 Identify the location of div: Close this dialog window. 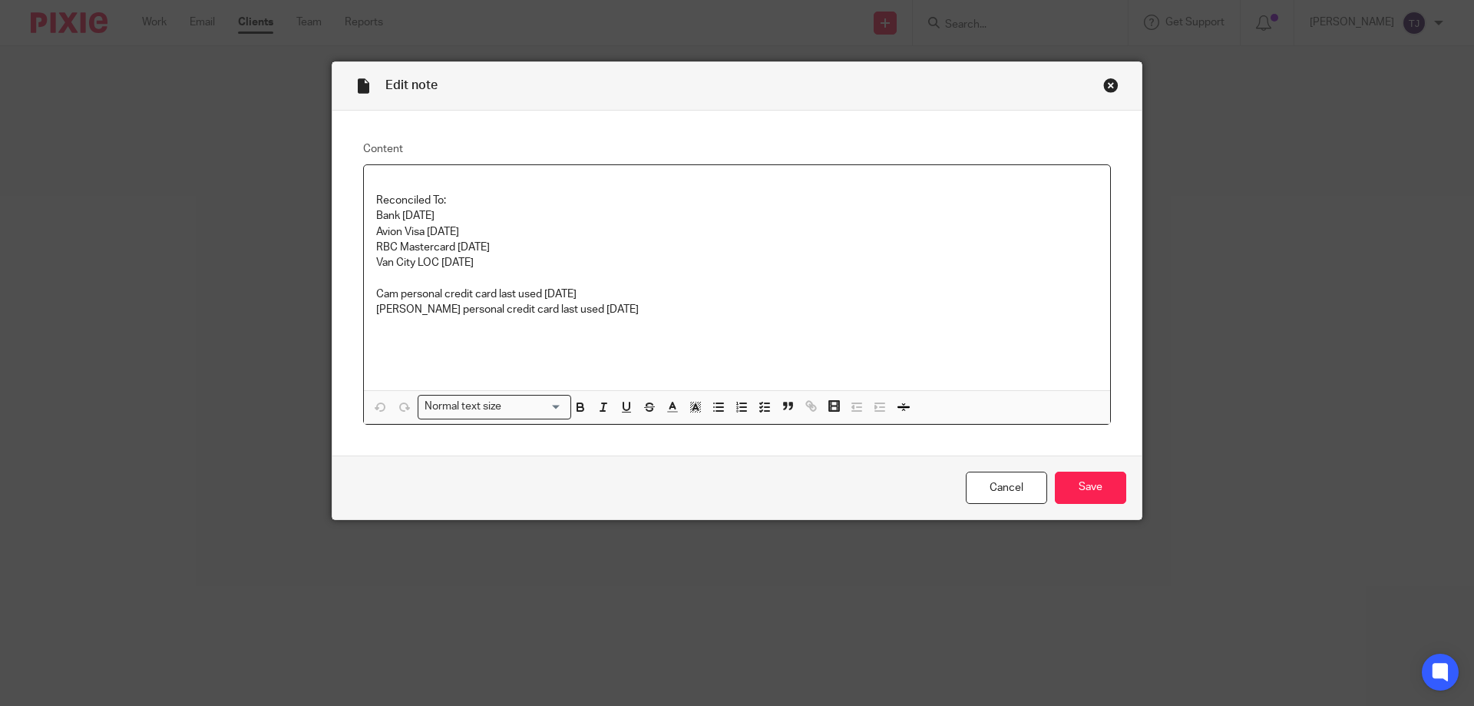
(1111, 85).